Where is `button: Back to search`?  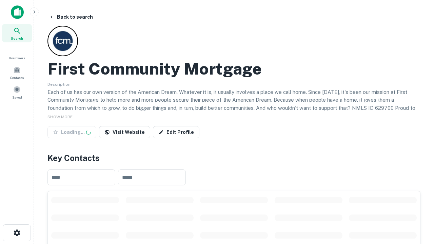
button: Back to search is located at coordinates (71, 17).